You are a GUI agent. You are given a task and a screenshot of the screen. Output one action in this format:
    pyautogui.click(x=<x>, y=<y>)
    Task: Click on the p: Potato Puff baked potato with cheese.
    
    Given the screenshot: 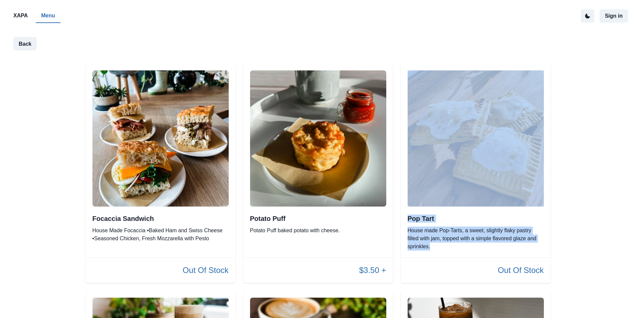 What is the action you would take?
    pyautogui.click(x=318, y=231)
    